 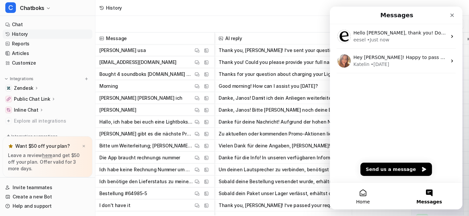 I want to click on img: Zendesk, so click(x=9, y=88).